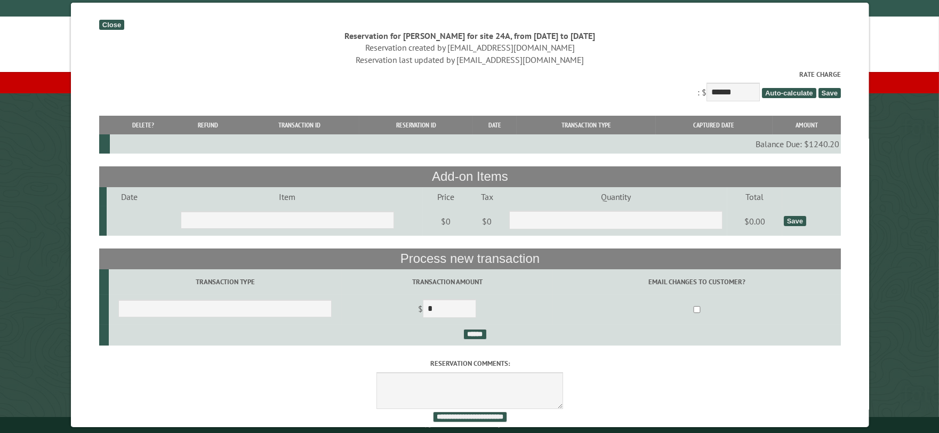 Image resolution: width=939 pixels, height=433 pixels. I want to click on td: Item, so click(287, 197).